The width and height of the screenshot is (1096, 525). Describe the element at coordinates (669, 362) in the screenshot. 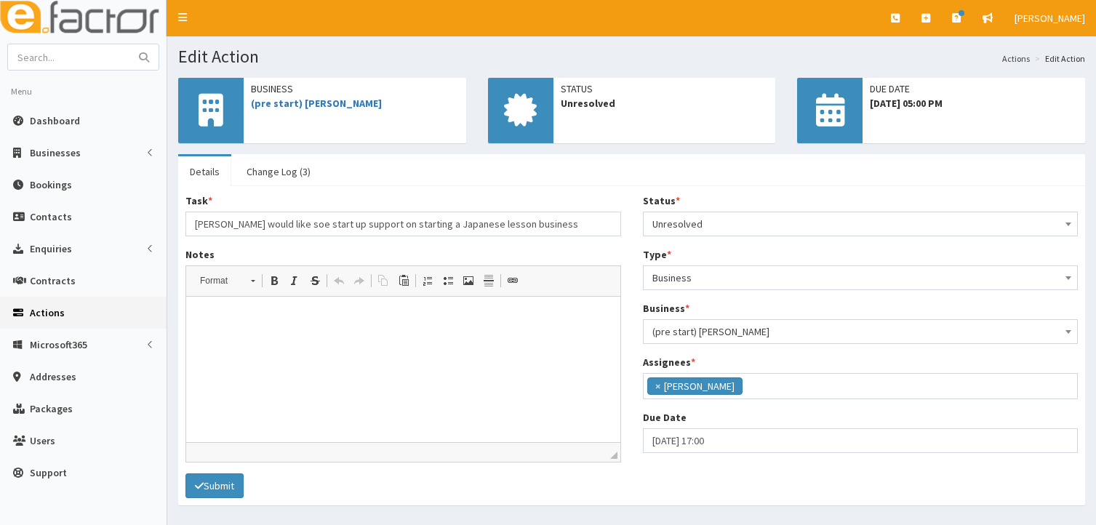

I see `label: Assignees` at that location.